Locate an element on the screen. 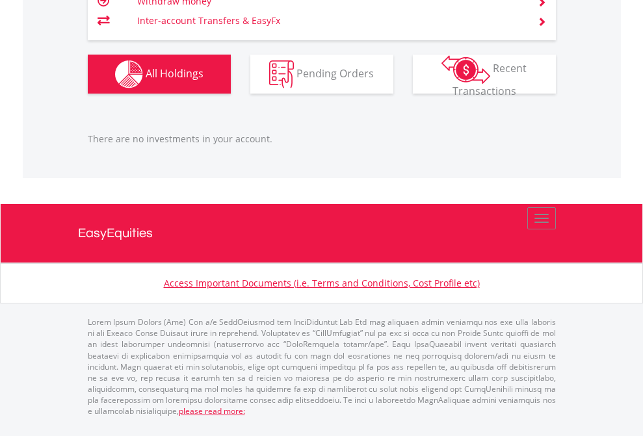 The width and height of the screenshot is (643, 436). p: Lorem Ipsum Dolors (Ame) Con a/e SeddOeiusmod tem InciDiduntut Lab Etd mag aliquaen admin veniamq... is located at coordinates (322, 367).